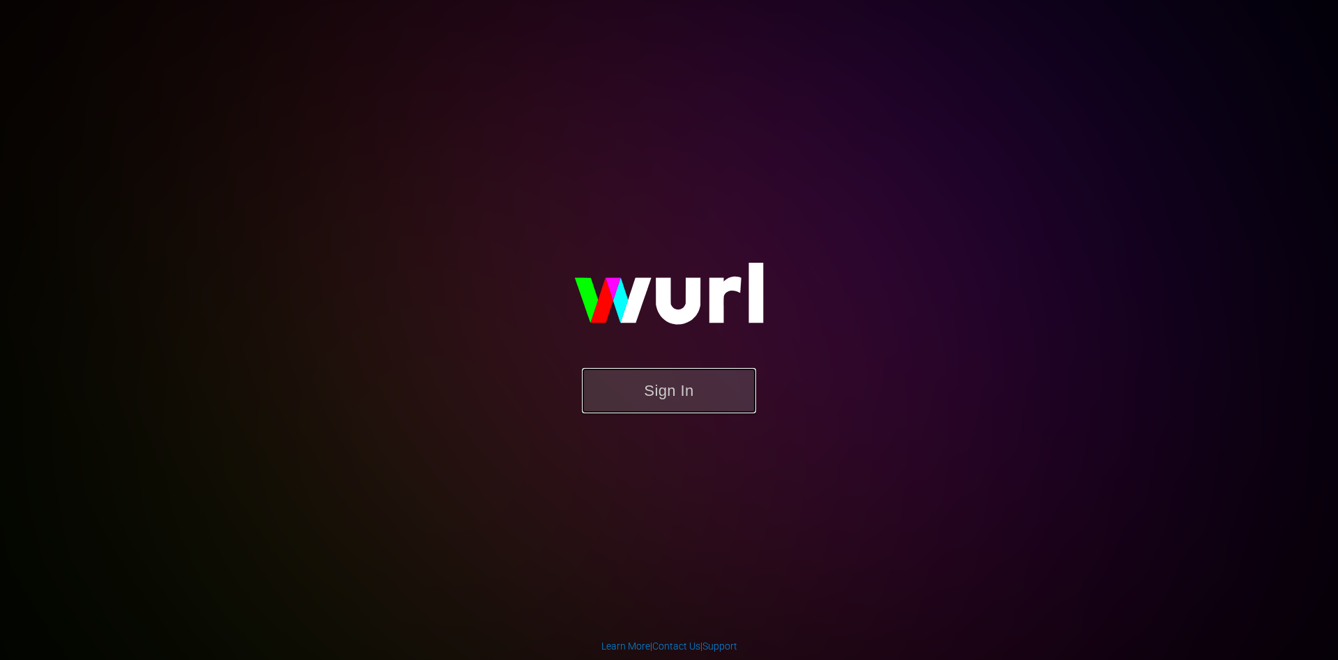 Image resolution: width=1338 pixels, height=660 pixels. What do you see at coordinates (720, 646) in the screenshot?
I see `a: Support` at bounding box center [720, 646].